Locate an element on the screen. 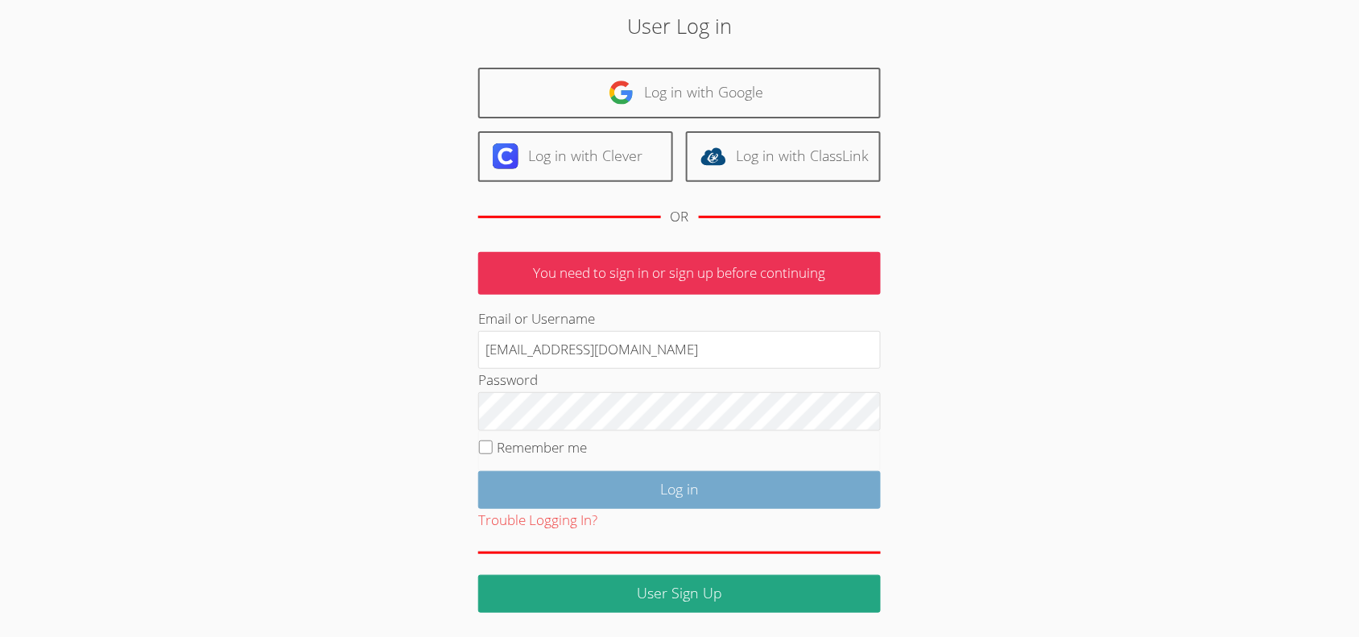 The image size is (1359, 637). input: Log in is located at coordinates (679, 489).